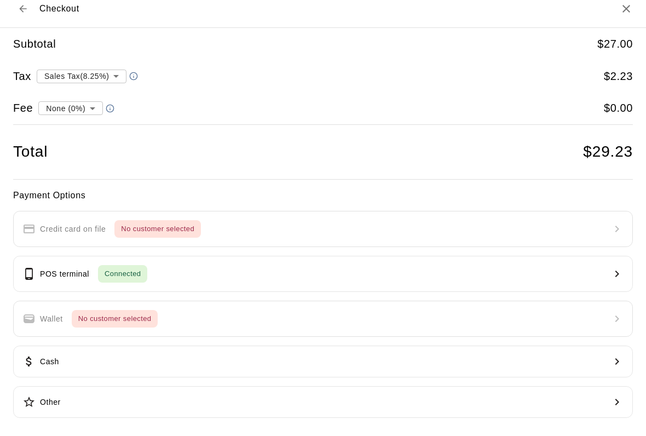  Describe the element at coordinates (607, 152) in the screenshot. I see `h4: $ 29.23` at that location.